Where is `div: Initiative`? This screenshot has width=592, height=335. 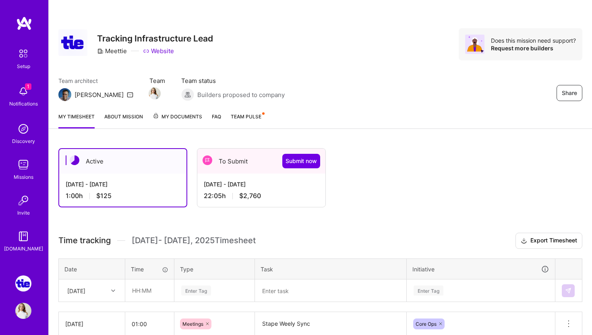
div: Initiative is located at coordinates (481, 269).